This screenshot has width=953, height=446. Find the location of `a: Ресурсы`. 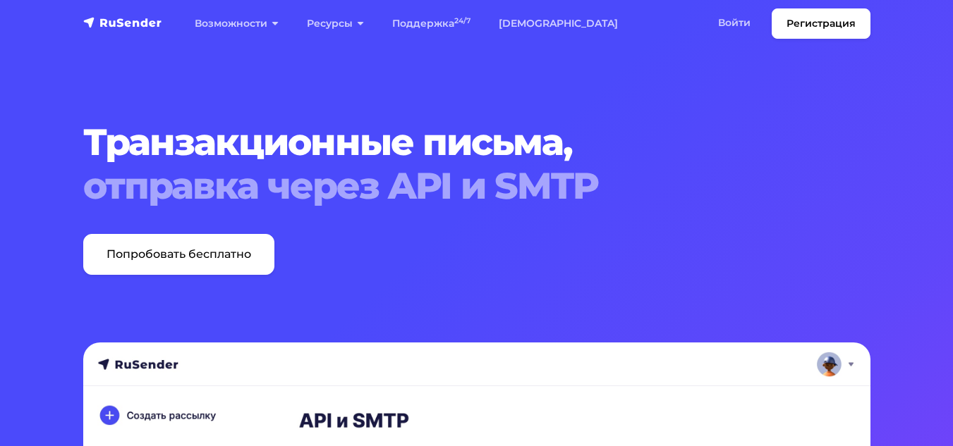

a: Ресурсы is located at coordinates (335, 23).